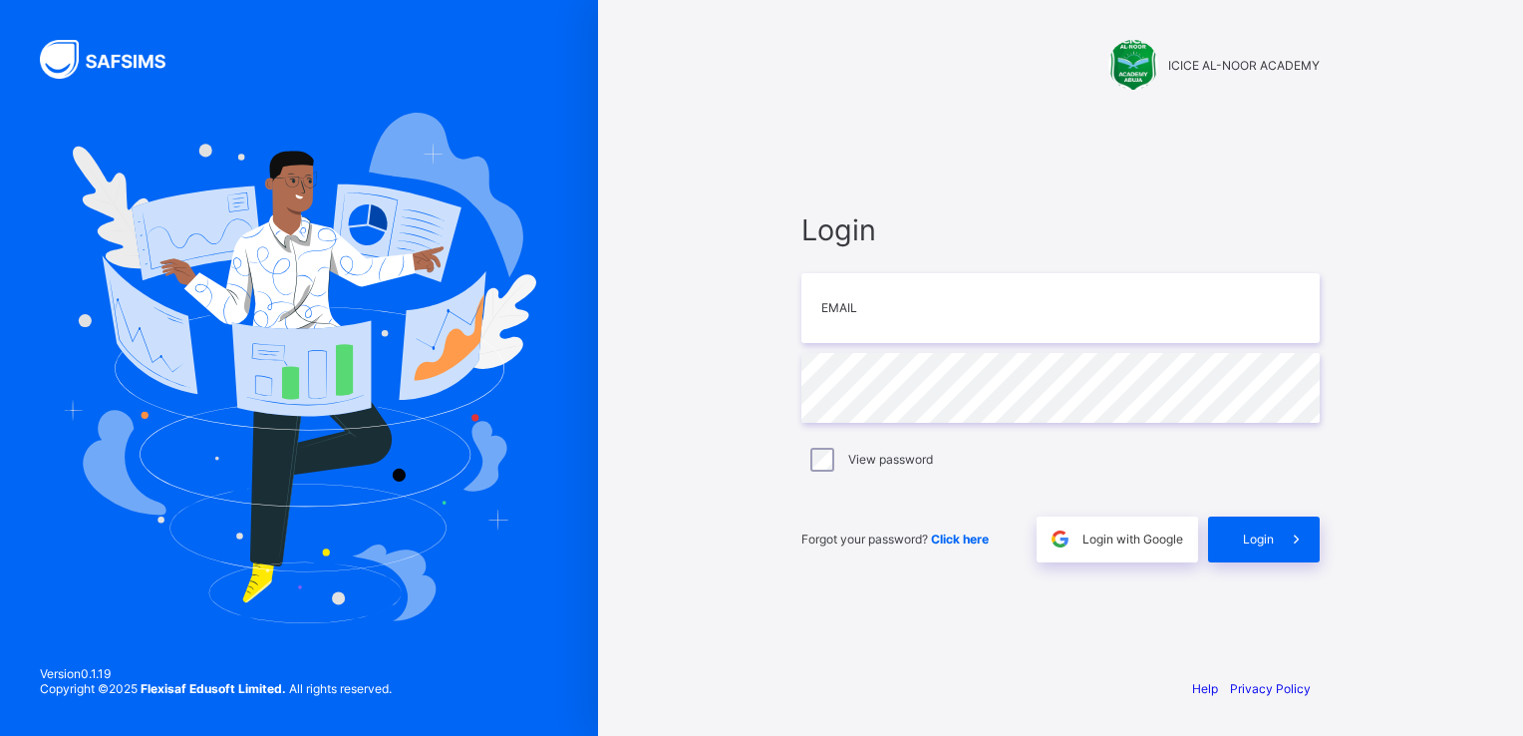 The height and width of the screenshot is (736, 1523). What do you see at coordinates (1133, 538) in the screenshot?
I see `span: Login with Google` at bounding box center [1133, 538].